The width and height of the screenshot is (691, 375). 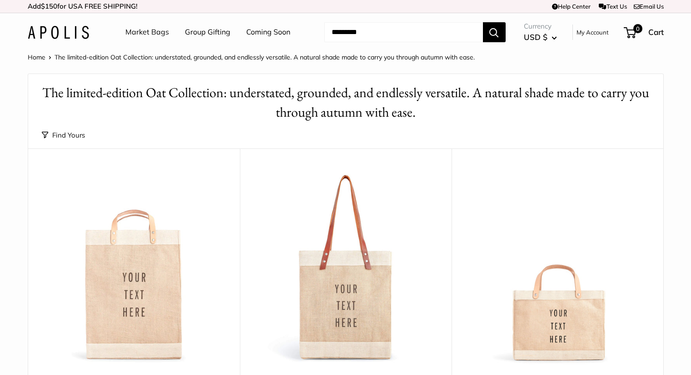 I want to click on span: The limited-edition Oat Collection: understated, grounded, and endlessly versatile. A natural sha..., so click(x=264, y=57).